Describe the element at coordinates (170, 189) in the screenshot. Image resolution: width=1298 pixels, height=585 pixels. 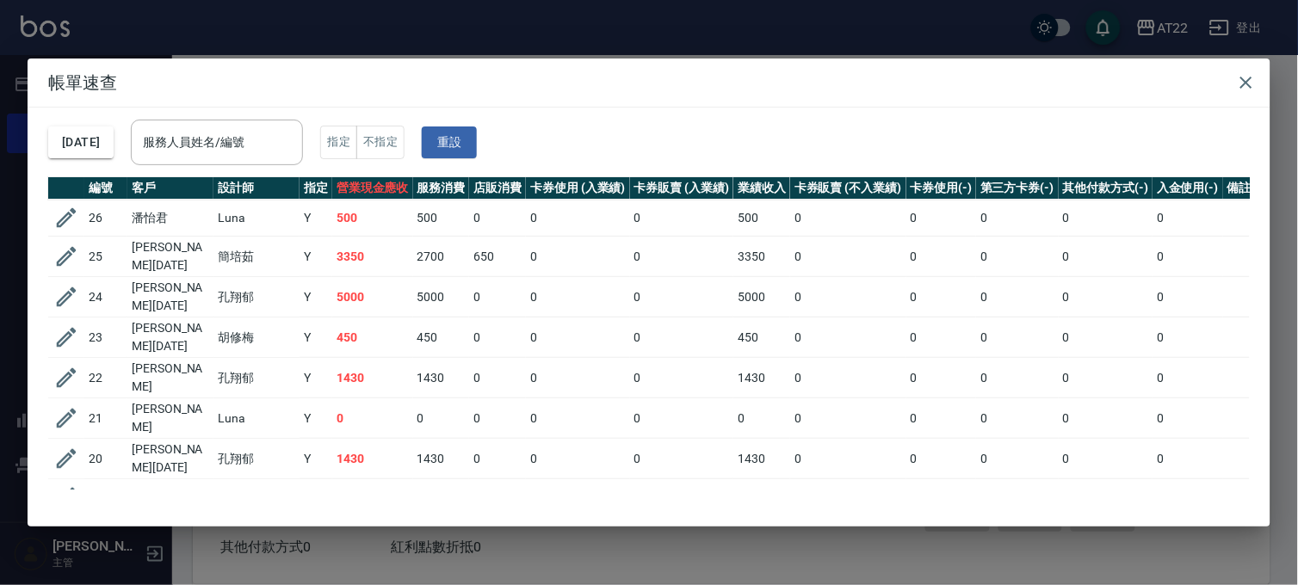
I see `th: 客戶` at that location.